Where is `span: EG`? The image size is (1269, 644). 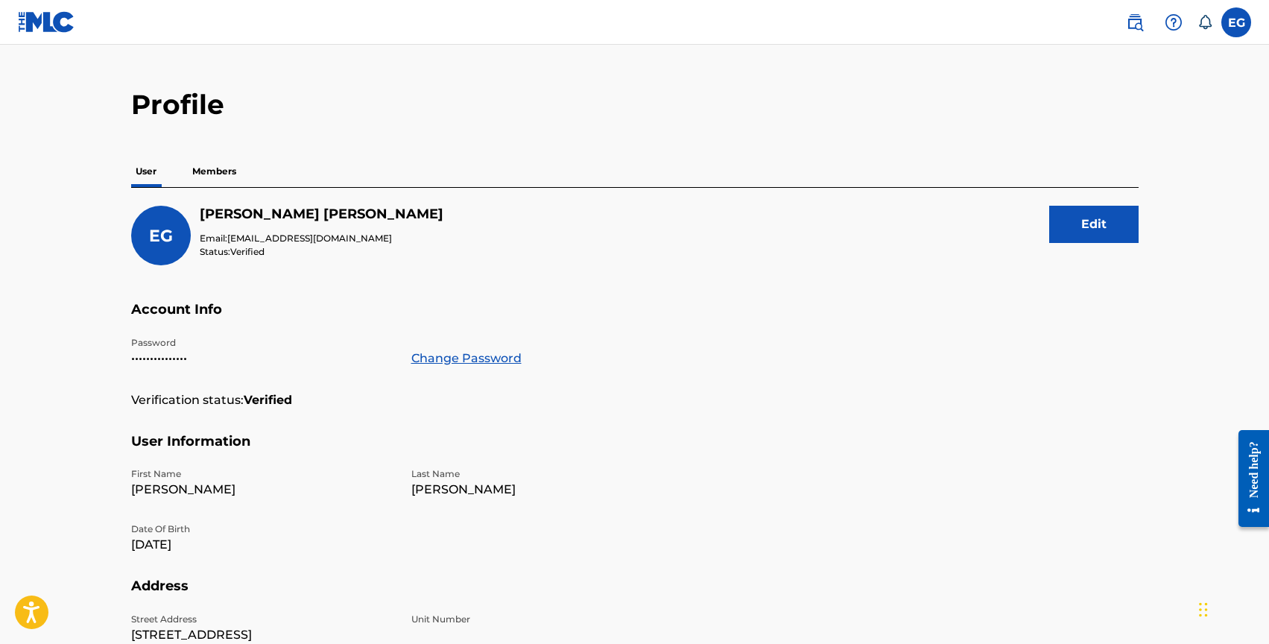
span: EG is located at coordinates (161, 236).